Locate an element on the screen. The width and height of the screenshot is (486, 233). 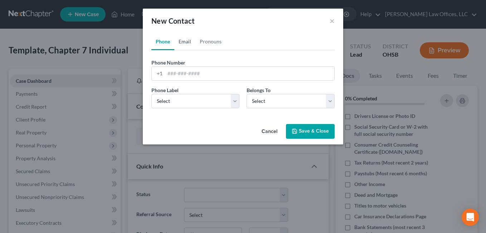
span: Phone Label is located at coordinates (165, 90).